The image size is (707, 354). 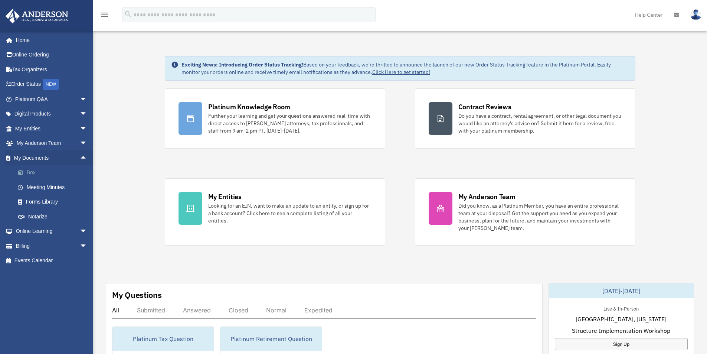 What do you see at coordinates (405, 68) in the screenshot?
I see `div: Based on your feedback, we're thrilled to announce the launch of our new Order Status Tracking fe...` at bounding box center [405, 68].